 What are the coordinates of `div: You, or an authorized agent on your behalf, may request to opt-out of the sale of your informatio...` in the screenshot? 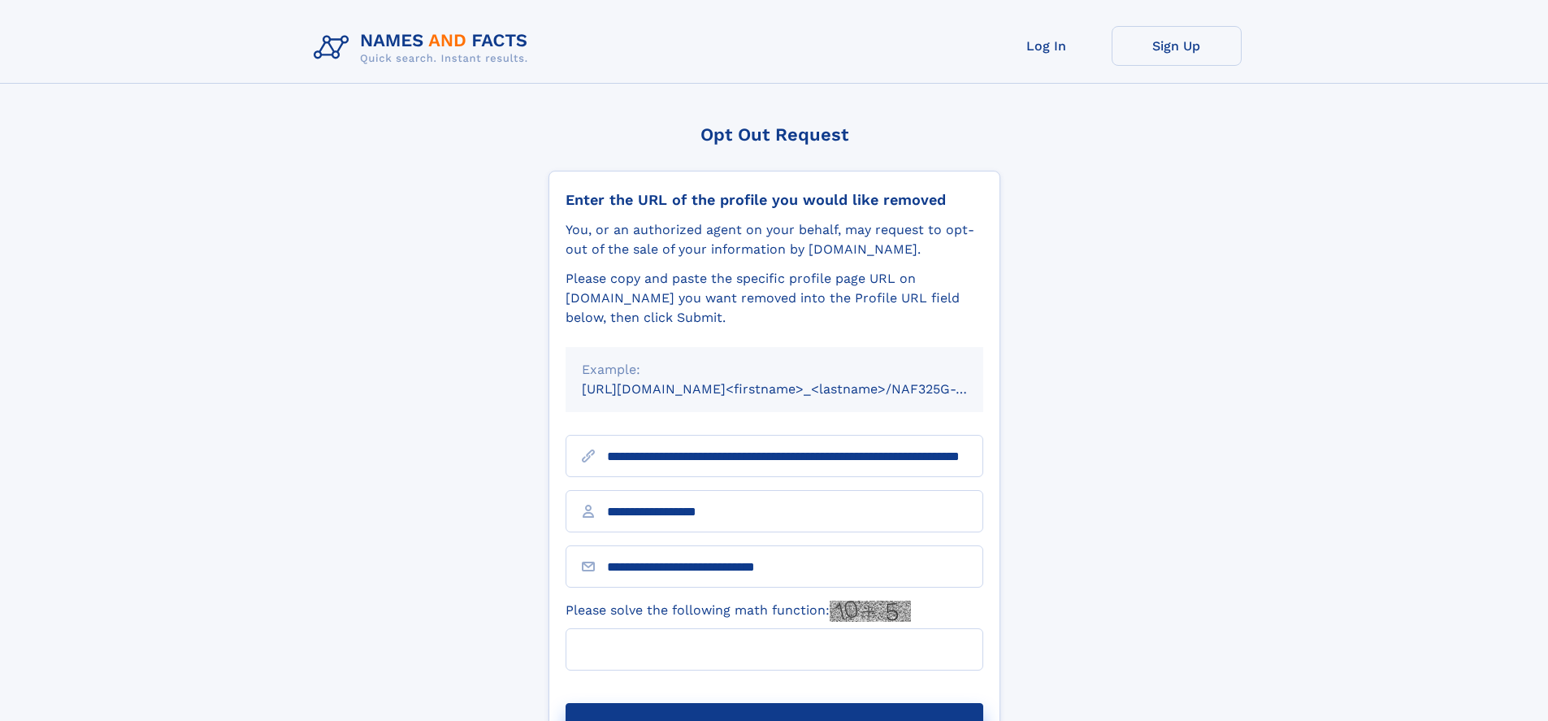 It's located at (775, 240).